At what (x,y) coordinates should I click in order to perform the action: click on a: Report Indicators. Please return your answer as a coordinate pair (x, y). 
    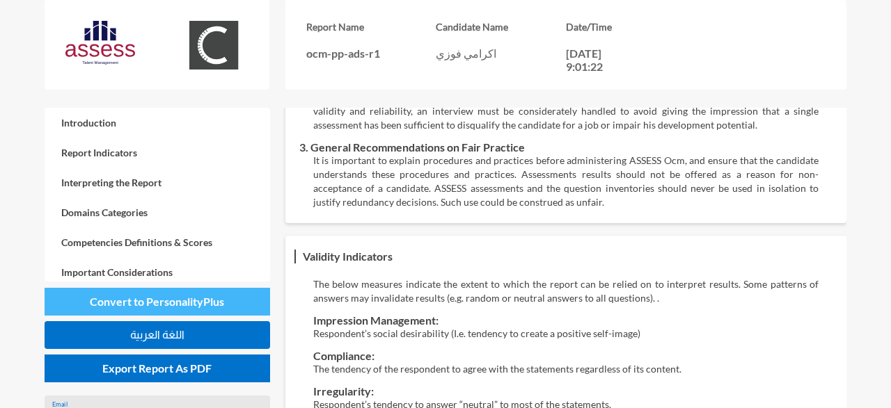
    Looking at the image, I should click on (157, 152).